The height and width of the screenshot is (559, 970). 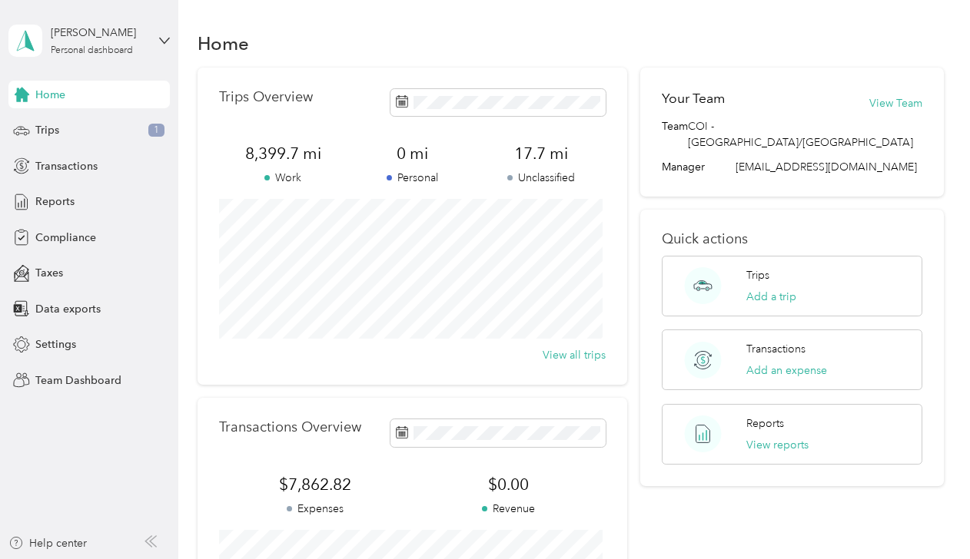 What do you see at coordinates (91, 51) in the screenshot?
I see `div: Personal dashboard` at bounding box center [91, 51].